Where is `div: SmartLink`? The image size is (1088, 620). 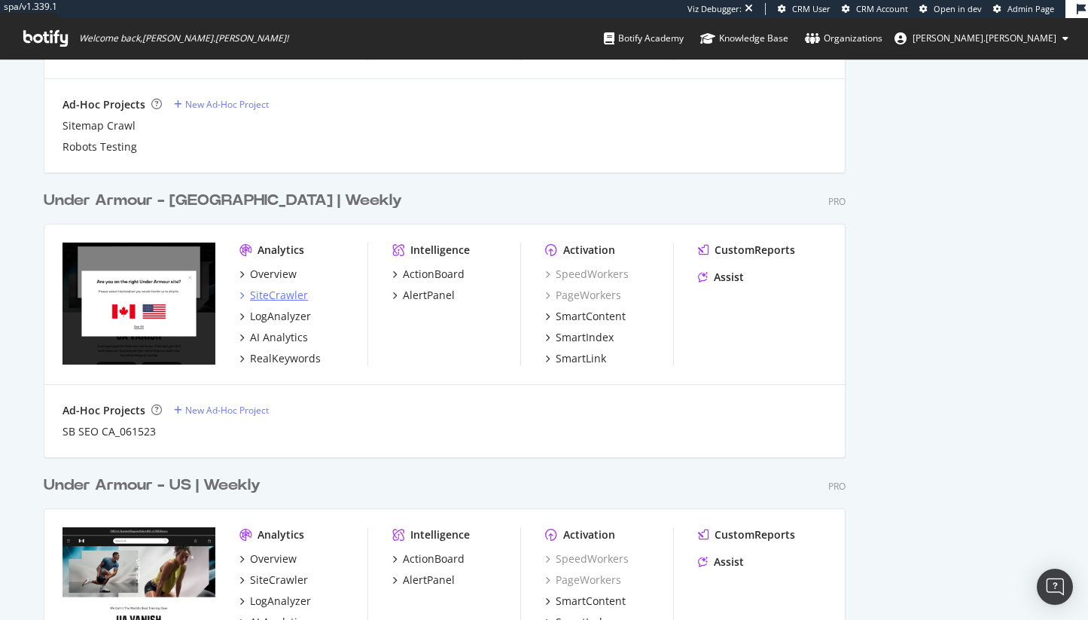
div: SmartLink is located at coordinates (581, 358).